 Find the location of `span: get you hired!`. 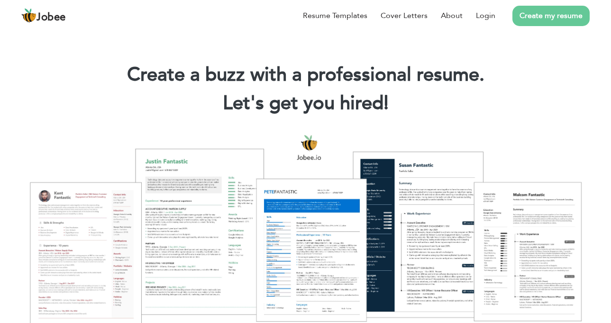

span: get you hired! is located at coordinates (329, 103).